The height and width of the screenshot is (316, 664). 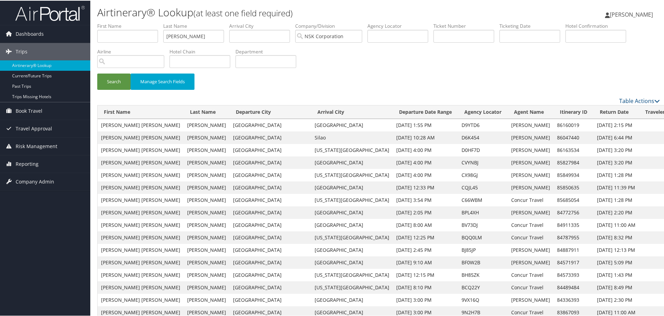 What do you see at coordinates (574, 162) in the screenshot?
I see `td: 85827984` at bounding box center [574, 162].